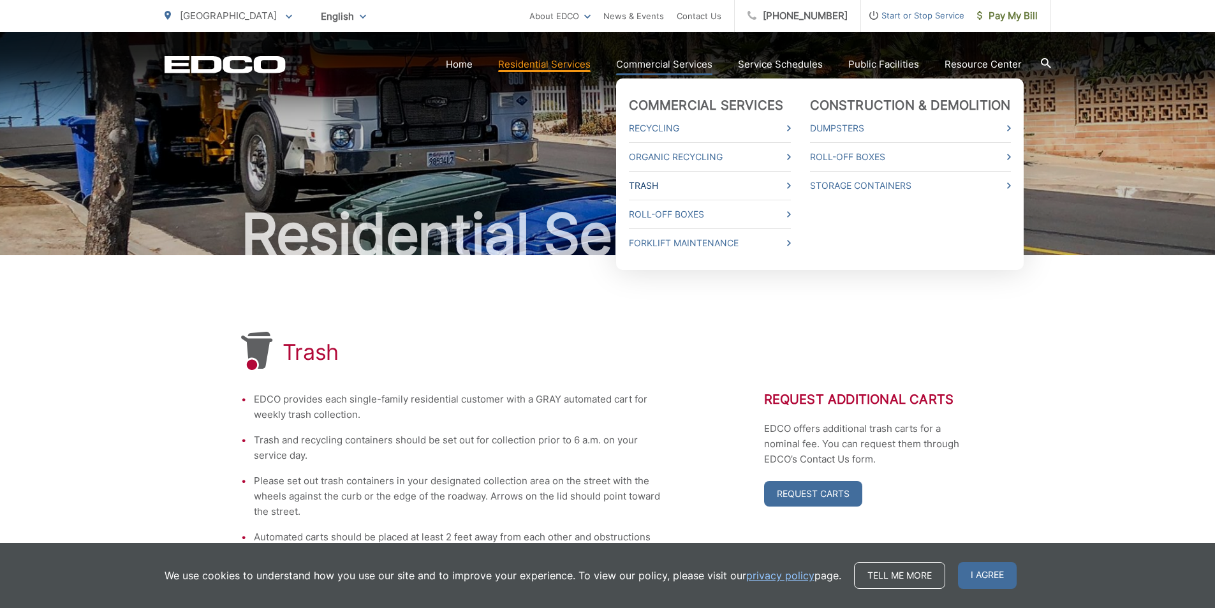  What do you see at coordinates (458, 448) in the screenshot?
I see `li: Trash and recycling containers should be set out for collection prior to 6 a.m. on your service day.` at bounding box center [458, 448].